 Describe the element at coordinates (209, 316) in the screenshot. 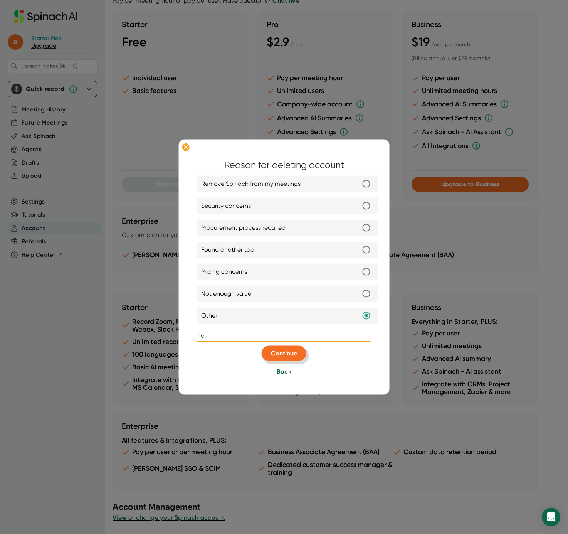

I see `span: Other` at that location.